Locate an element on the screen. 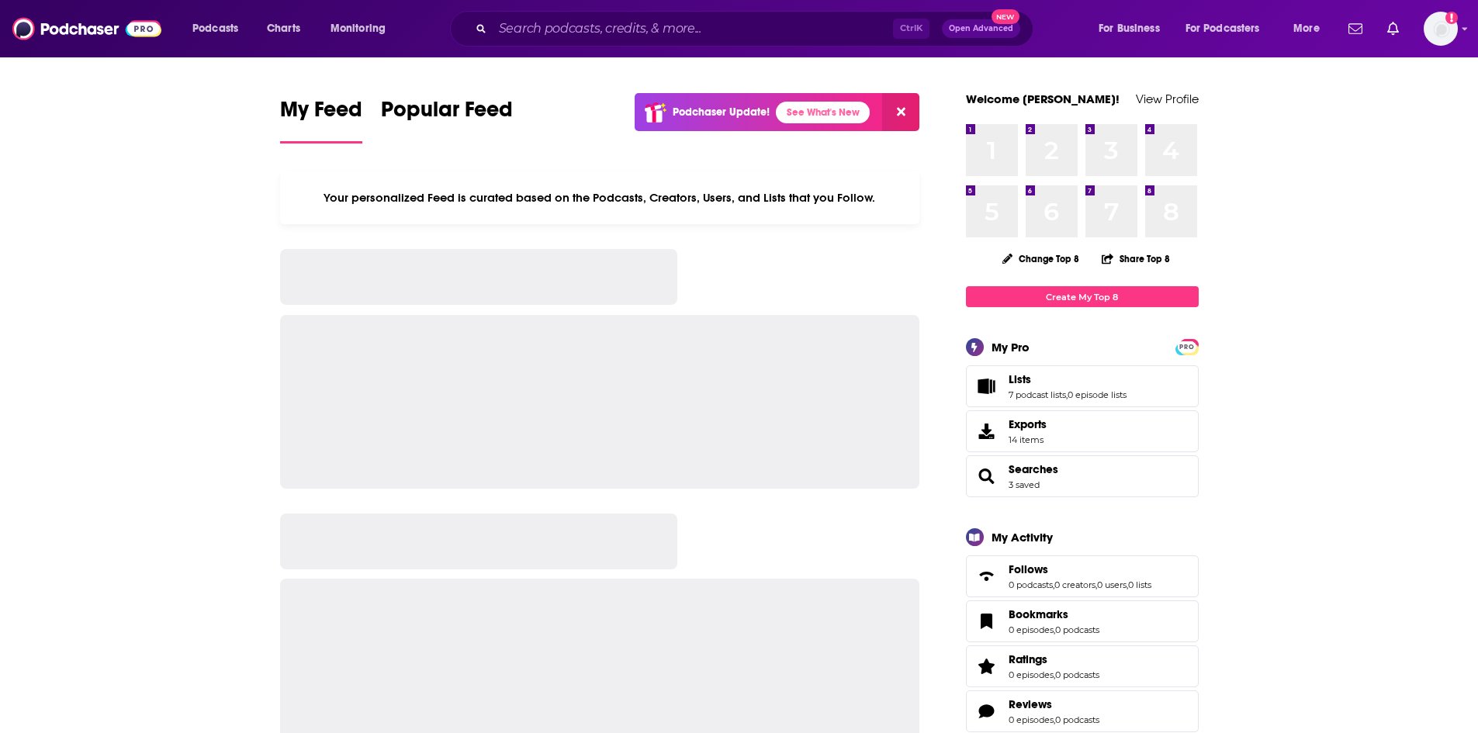 Image resolution: width=1478 pixels, height=733 pixels. button: Open AdvancedNew is located at coordinates (981, 29).